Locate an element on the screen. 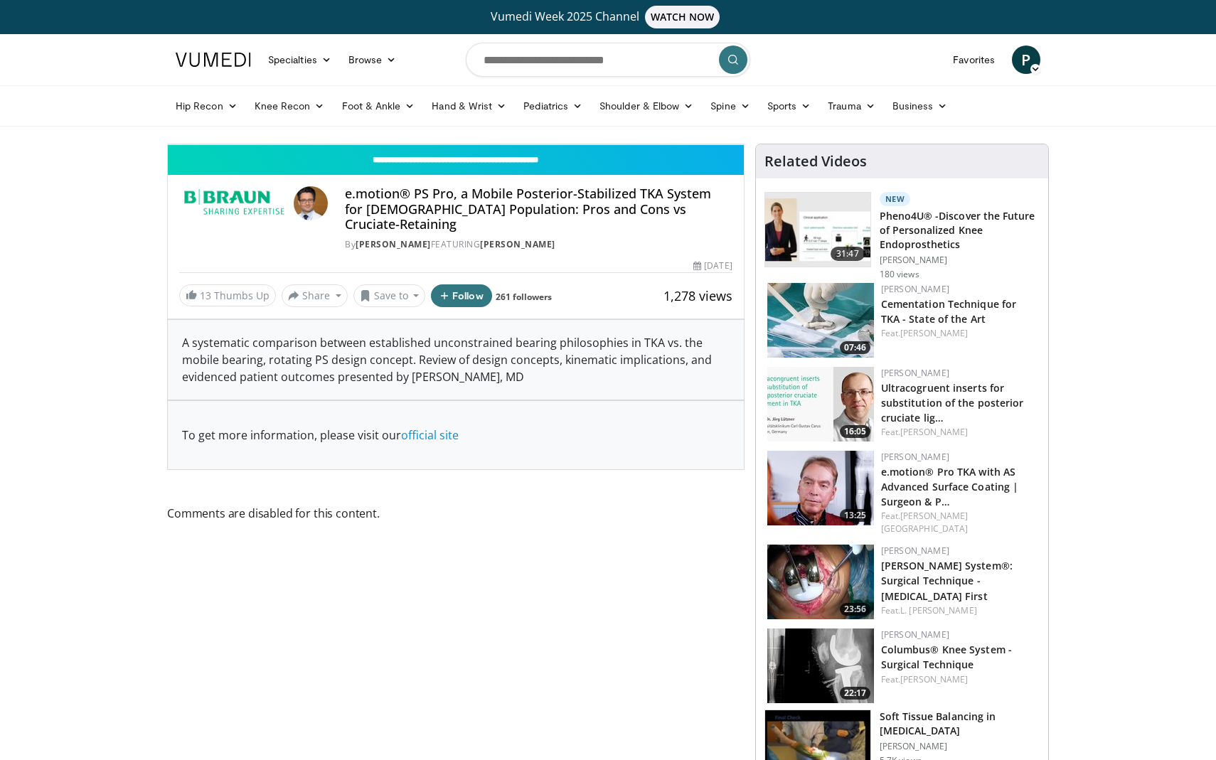 This screenshot has height=760, width=1216. a: 261 followers is located at coordinates (523, 296).